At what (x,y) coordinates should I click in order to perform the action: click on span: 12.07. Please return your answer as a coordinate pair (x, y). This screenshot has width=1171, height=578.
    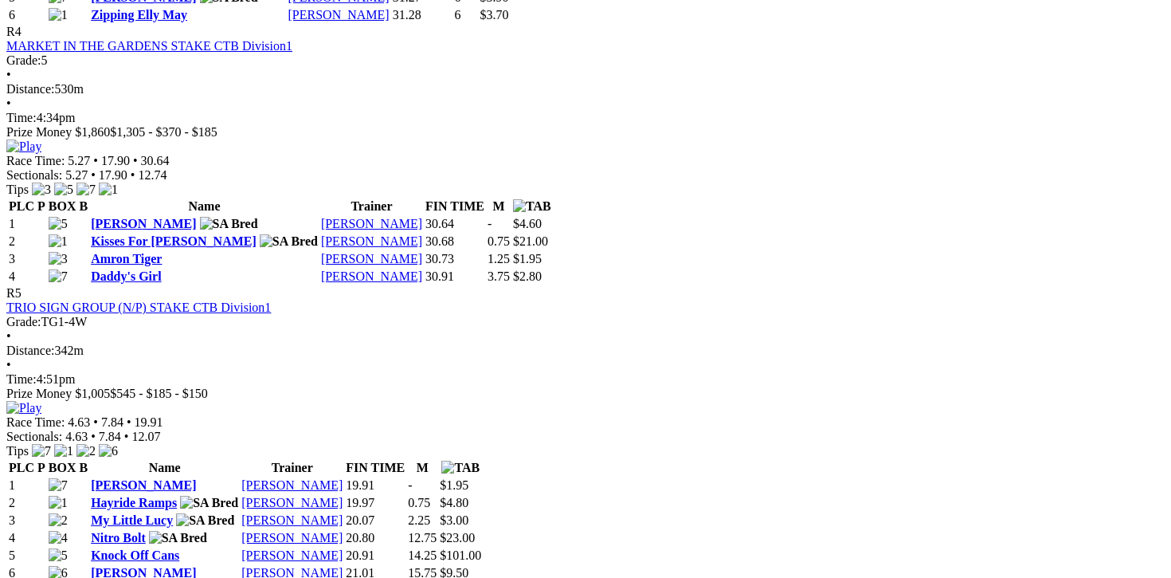
    Looking at the image, I should click on (146, 436).